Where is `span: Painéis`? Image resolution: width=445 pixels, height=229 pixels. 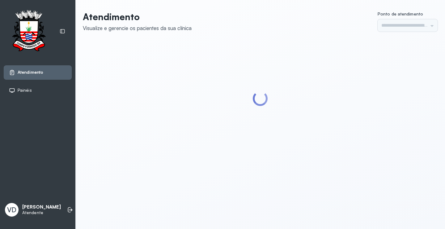 span: Painéis is located at coordinates (25, 90).